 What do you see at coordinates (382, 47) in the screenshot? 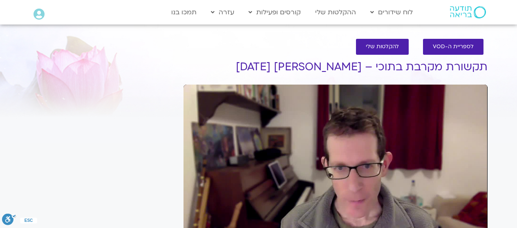
I see `span: להקלטות שלי` at bounding box center [382, 47].